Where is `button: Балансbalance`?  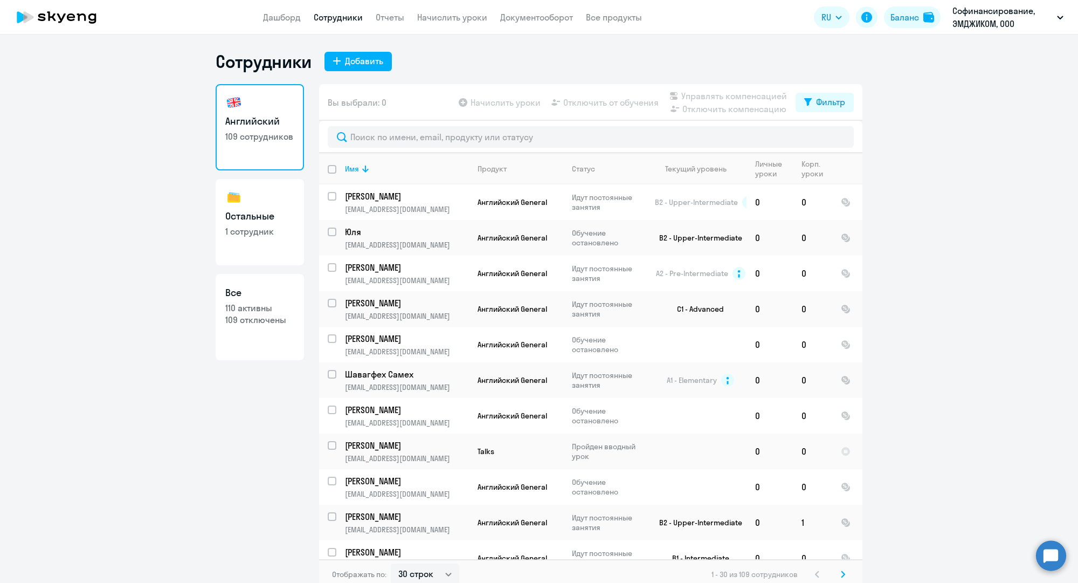
button: Балансbalance is located at coordinates (912, 17).